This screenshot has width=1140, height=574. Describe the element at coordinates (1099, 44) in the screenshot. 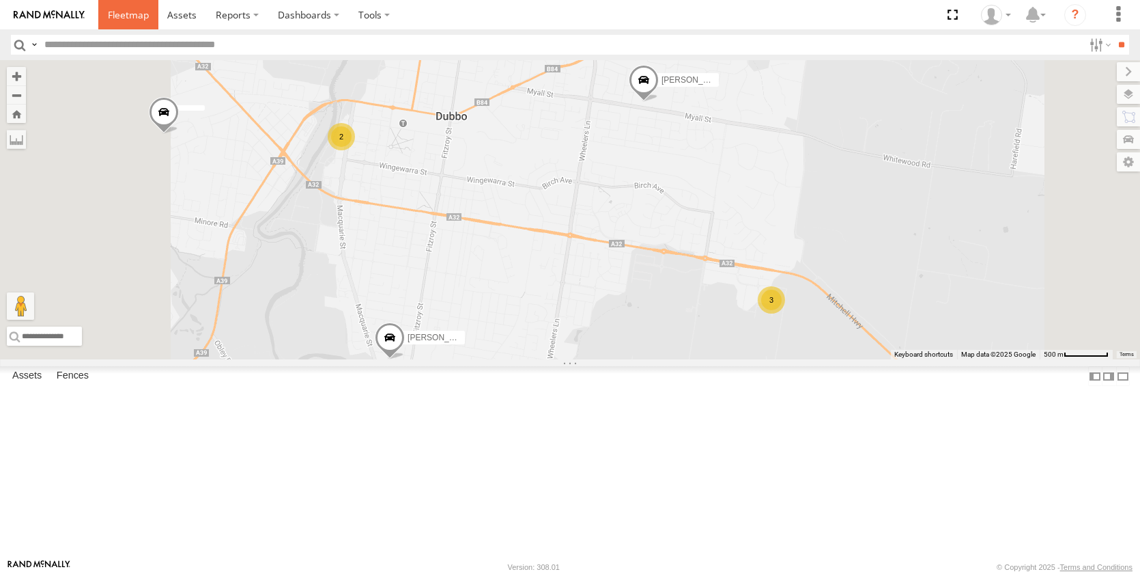

I see `label: Search Filter Options` at that location.